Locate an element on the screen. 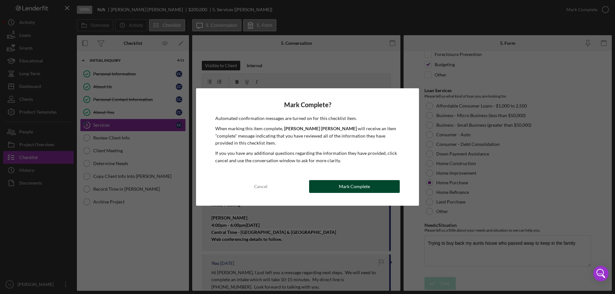 The width and height of the screenshot is (615, 294). p: Automated confirmation messages are turned on for this checklist item. is located at coordinates (308, 119).